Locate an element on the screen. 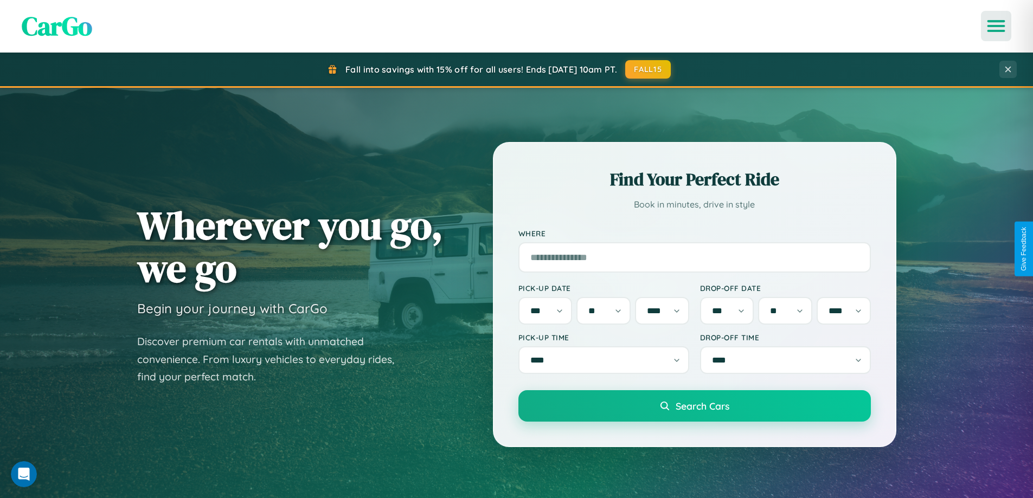 The width and height of the screenshot is (1033, 498). label: Drop-off Date is located at coordinates (785, 288).